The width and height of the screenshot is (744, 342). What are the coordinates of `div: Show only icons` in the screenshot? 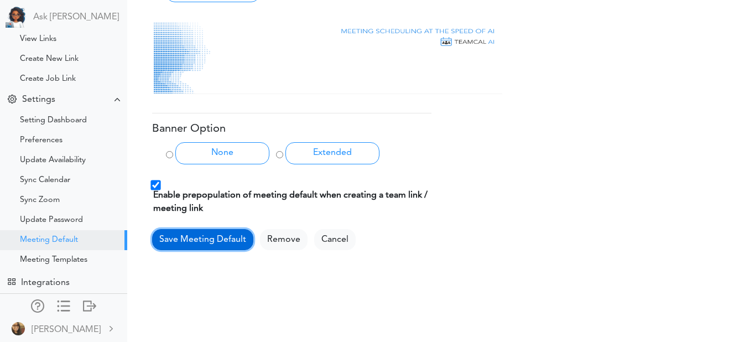 It's located at (64, 305).